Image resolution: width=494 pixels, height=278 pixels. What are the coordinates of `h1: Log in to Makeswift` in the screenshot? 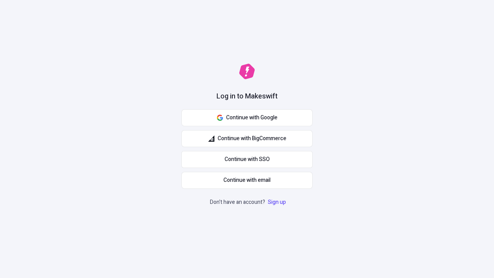 It's located at (247, 96).